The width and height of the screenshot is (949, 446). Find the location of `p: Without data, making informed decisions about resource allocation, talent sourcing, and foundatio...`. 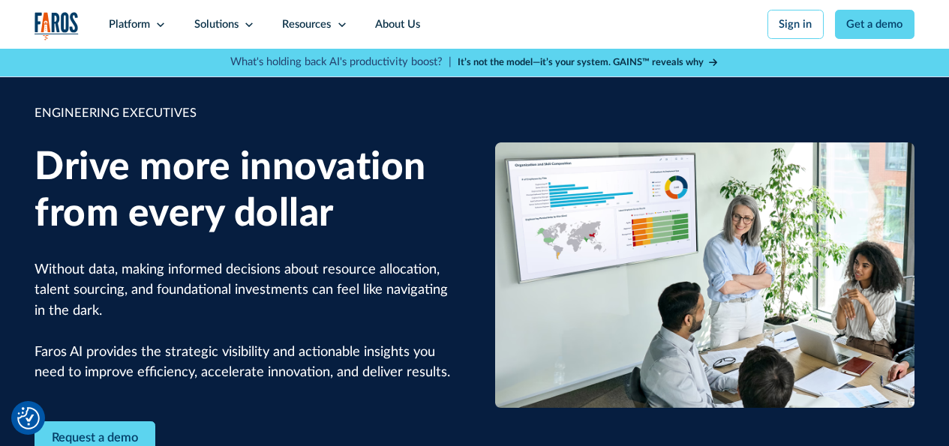

p: Without data, making informed decisions about resource allocation, talent sourcing, and foundatio... is located at coordinates (244, 321).